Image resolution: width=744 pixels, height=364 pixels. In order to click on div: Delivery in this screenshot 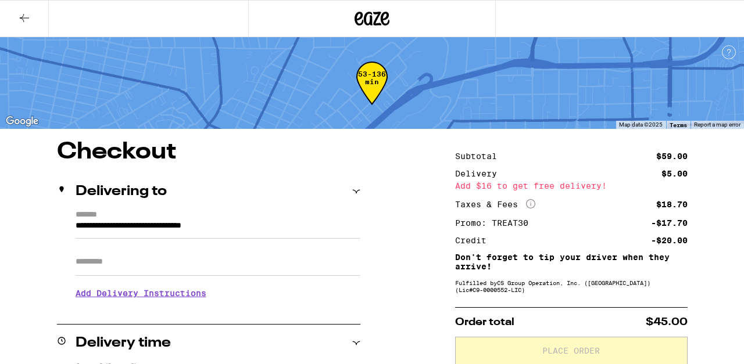, I will do `click(480, 174)`.